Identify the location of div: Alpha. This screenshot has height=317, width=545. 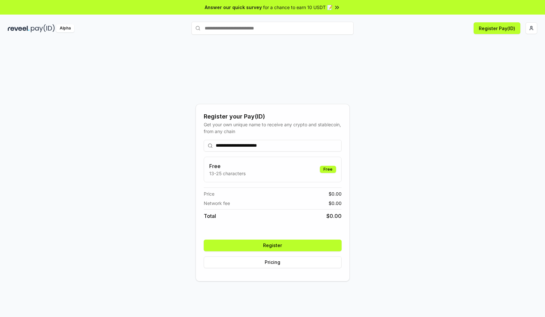
(65, 28).